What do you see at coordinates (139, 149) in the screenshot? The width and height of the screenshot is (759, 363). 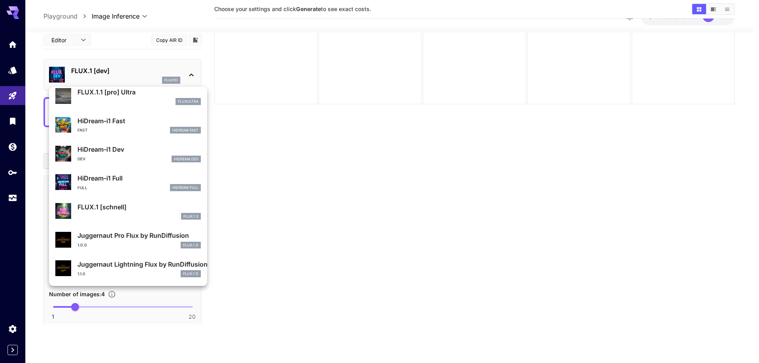 I see `p: HiDream-i1 Dev` at bounding box center [139, 149].